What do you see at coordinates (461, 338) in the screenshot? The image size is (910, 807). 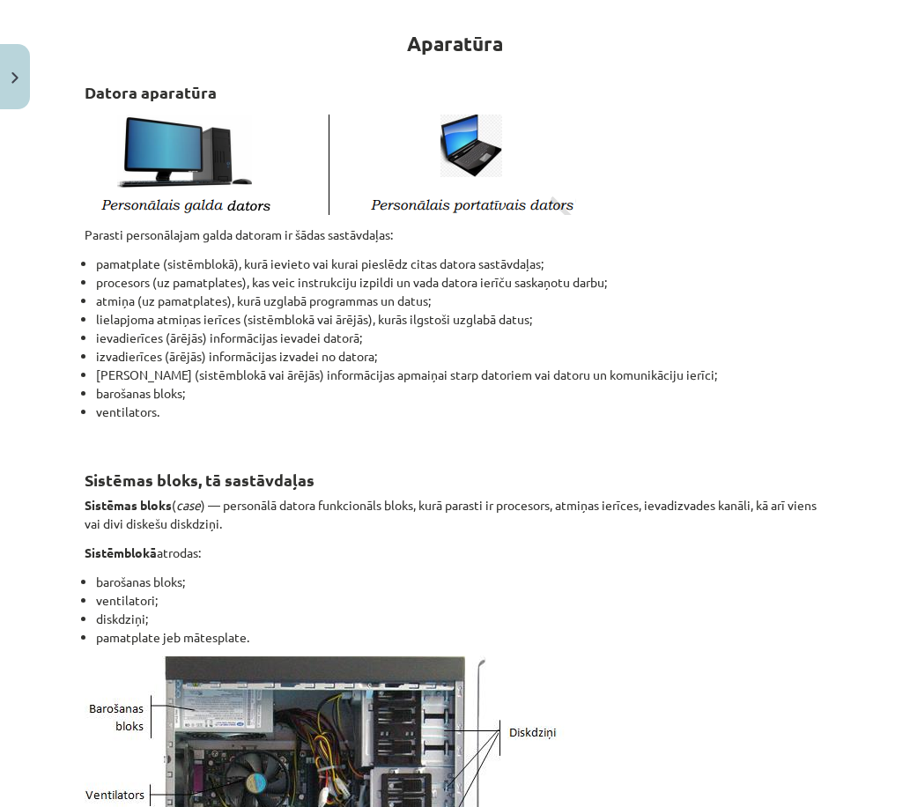 I see `li: ievadierīces (ārējās) informācijas ievadei datorā;` at bounding box center [461, 338].